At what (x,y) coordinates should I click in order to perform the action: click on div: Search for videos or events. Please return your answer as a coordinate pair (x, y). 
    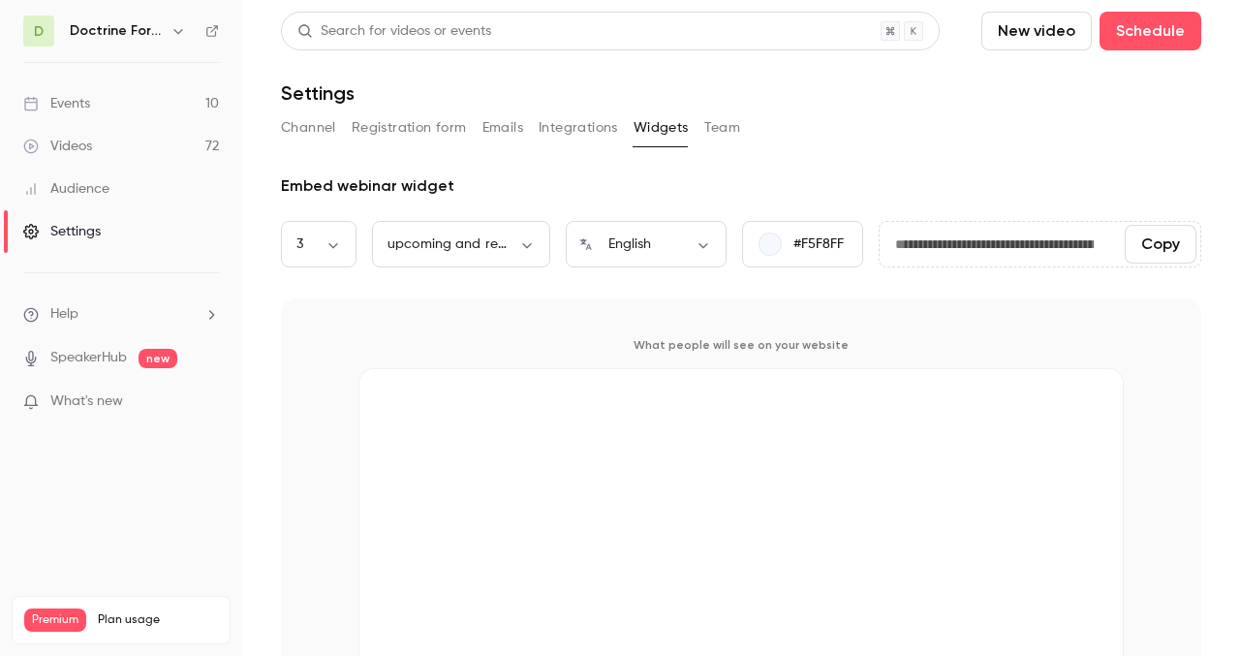
    Looking at the image, I should click on (394, 31).